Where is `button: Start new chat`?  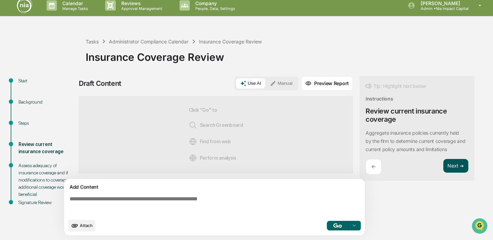 button: Start new chat is located at coordinates (121, 59).